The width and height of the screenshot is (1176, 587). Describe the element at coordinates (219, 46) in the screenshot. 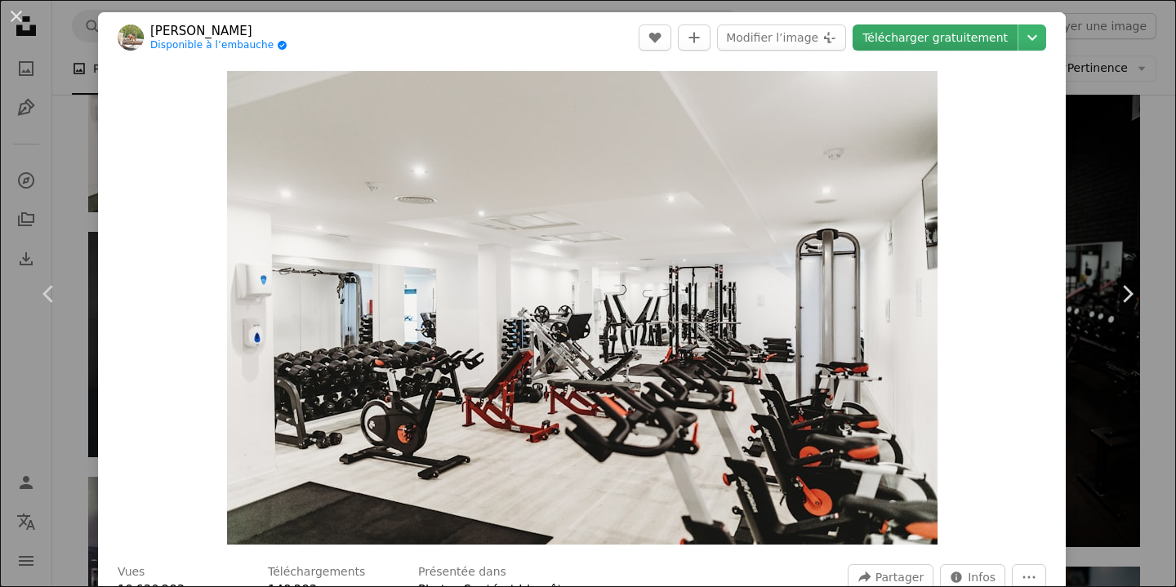

I see `a: Disponible à l’embauche` at that location.